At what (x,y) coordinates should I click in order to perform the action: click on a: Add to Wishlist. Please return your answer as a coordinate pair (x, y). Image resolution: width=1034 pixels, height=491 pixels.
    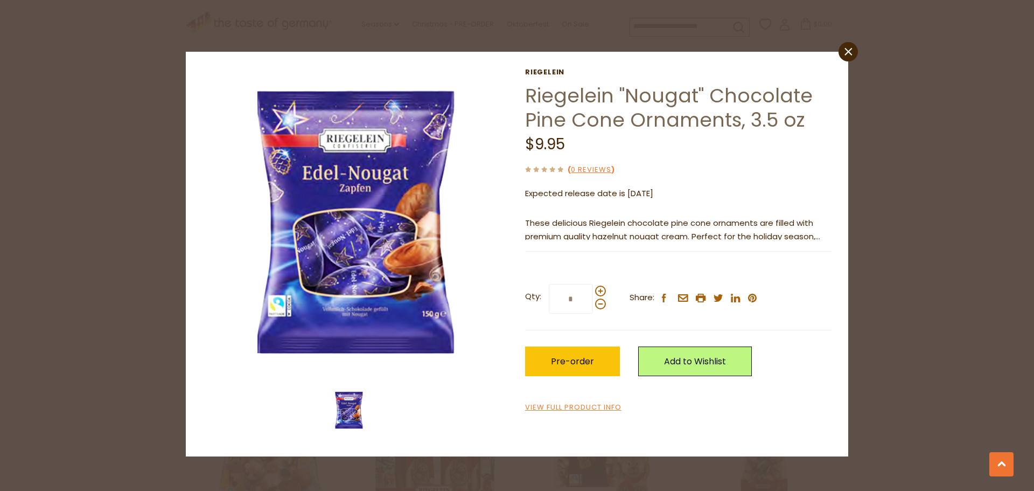
    Looking at the image, I should click on (695, 361).